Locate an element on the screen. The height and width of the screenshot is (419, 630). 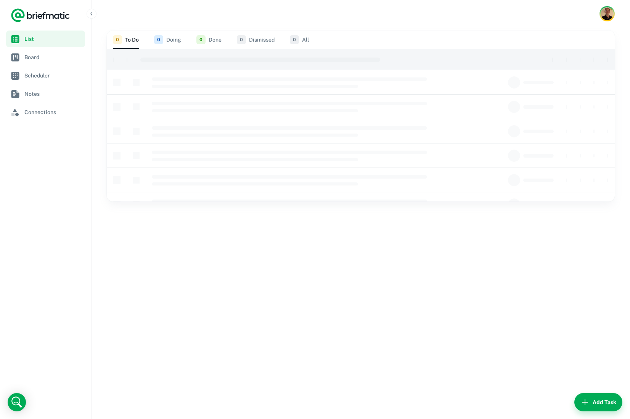
button: To Do is located at coordinates (126, 40).